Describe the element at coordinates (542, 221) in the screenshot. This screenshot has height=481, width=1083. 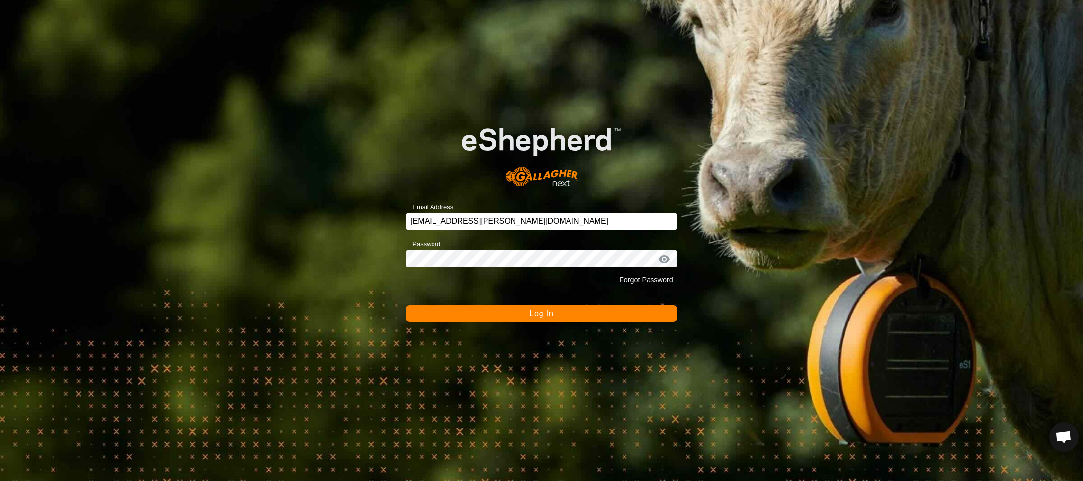
I see `input: Email Address` at that location.